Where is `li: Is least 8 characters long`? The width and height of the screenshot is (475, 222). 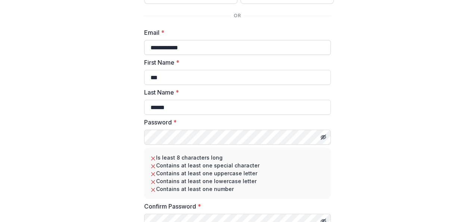 li: Is least 8 characters long is located at coordinates (237, 157).